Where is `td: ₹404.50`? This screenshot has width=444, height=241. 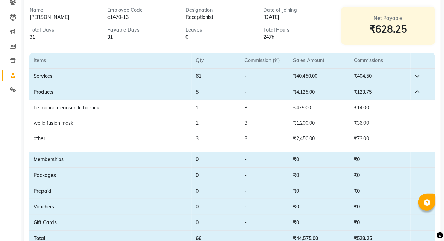 td: ₹404.50 is located at coordinates (380, 76).